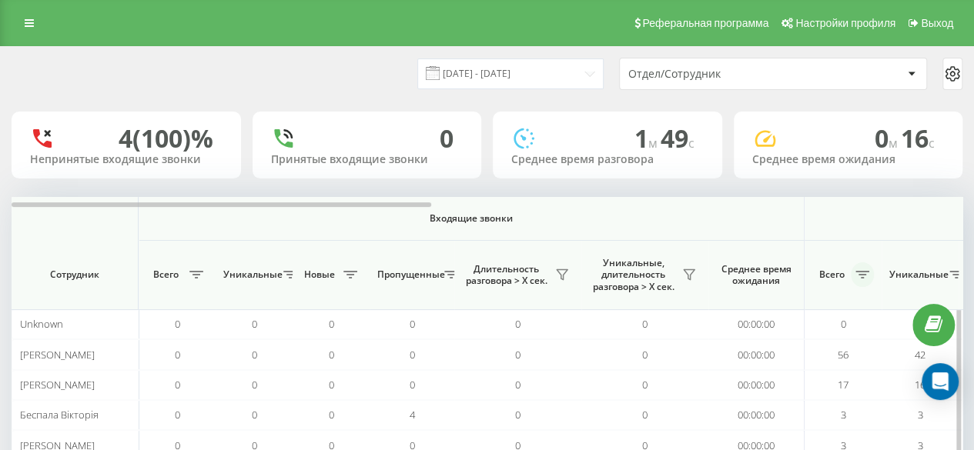 The height and width of the screenshot is (450, 974). Describe the element at coordinates (506, 275) in the screenshot. I see `span: Длительность разговора > Х сек.` at that location.